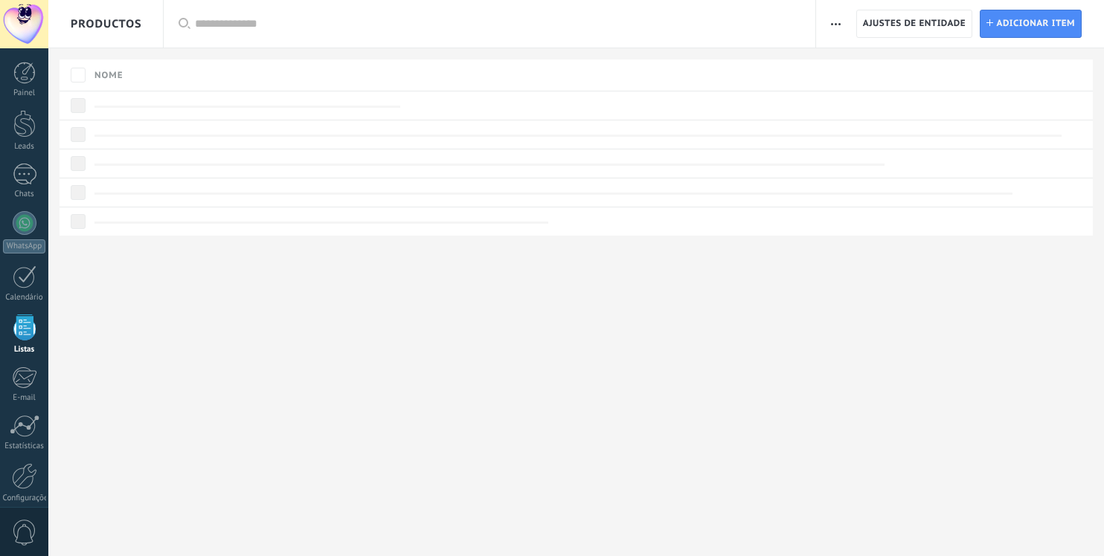  Describe the element at coordinates (109, 75) in the screenshot. I see `span: Nome` at that location.